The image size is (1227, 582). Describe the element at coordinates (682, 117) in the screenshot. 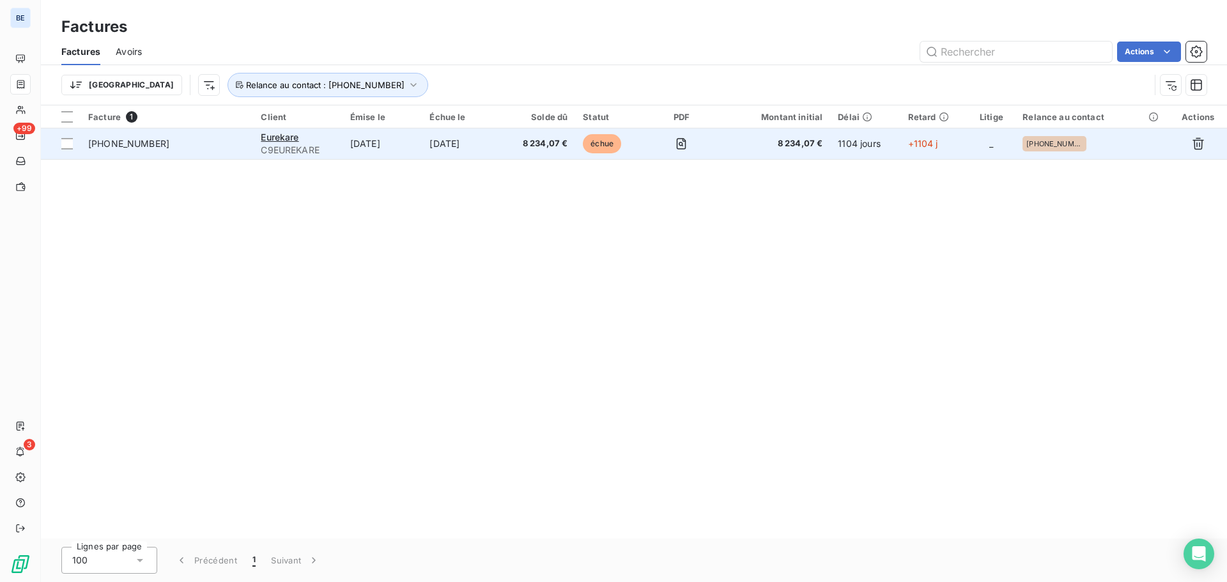

I see `div: PDF` at that location.